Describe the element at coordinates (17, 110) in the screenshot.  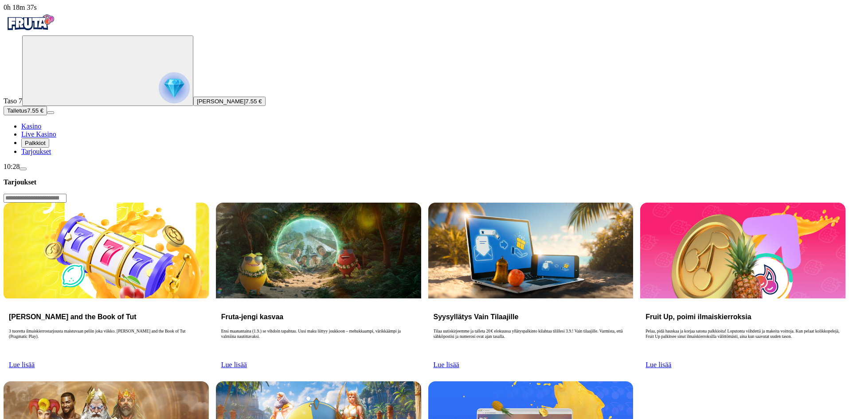
I see `span: Talletus` at that location.